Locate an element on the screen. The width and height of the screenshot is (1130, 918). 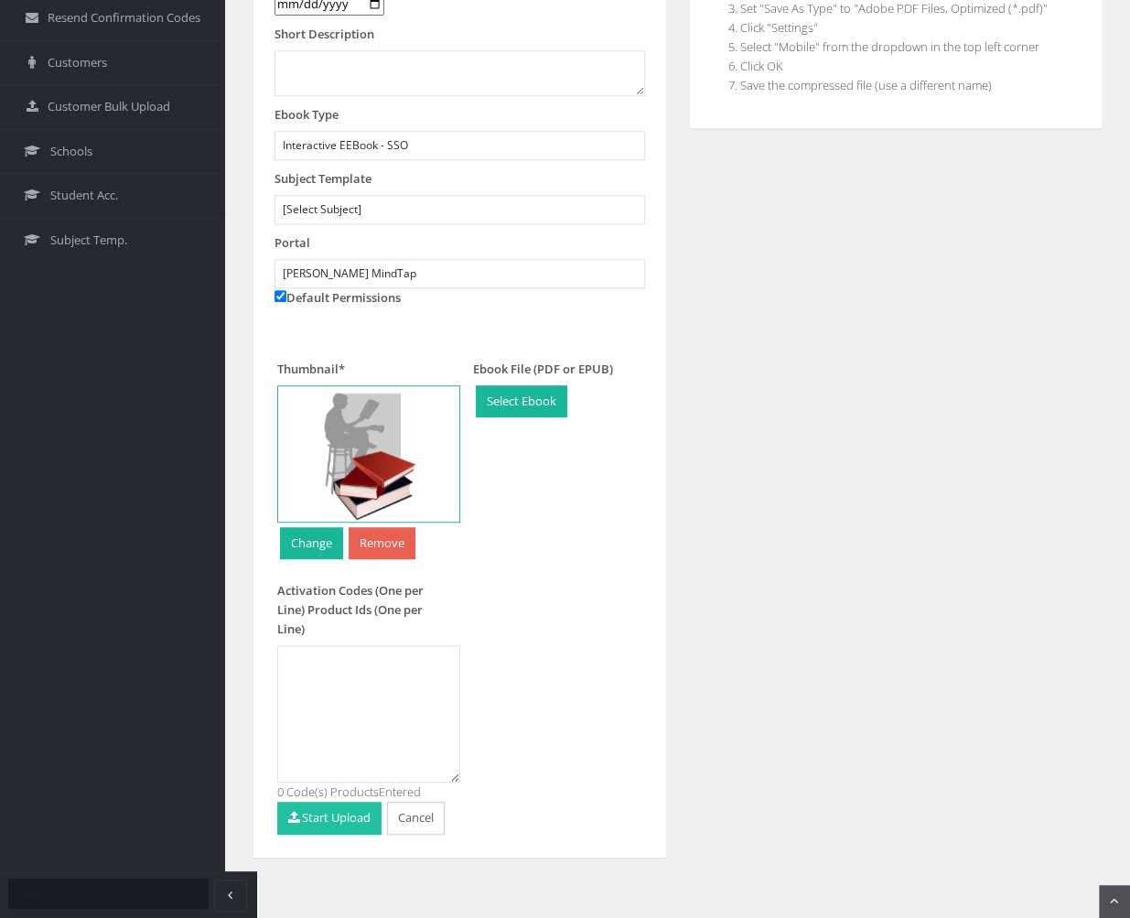
li: Click "Settings" is located at coordinates (910, 27).